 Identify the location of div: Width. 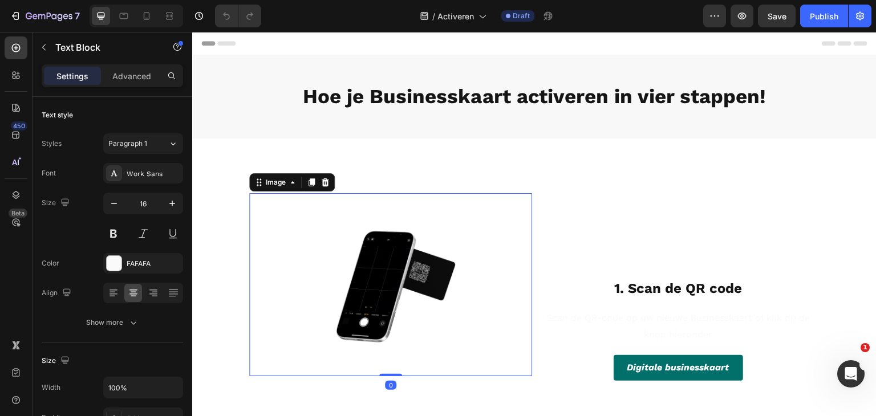
(51, 388).